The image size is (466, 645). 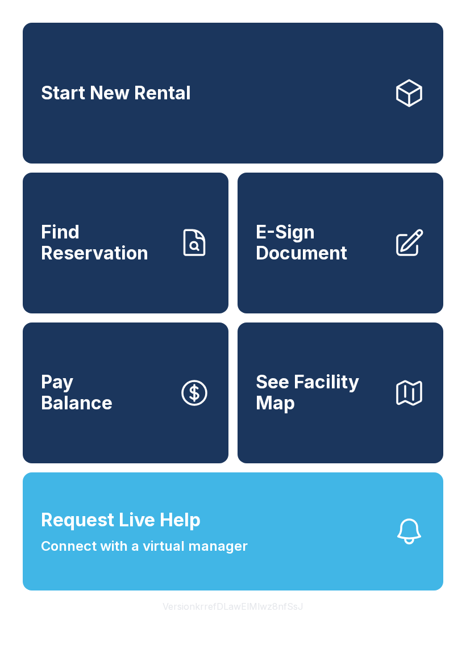 What do you see at coordinates (320, 242) in the screenshot?
I see `span: E-Sign Document` at bounding box center [320, 242].